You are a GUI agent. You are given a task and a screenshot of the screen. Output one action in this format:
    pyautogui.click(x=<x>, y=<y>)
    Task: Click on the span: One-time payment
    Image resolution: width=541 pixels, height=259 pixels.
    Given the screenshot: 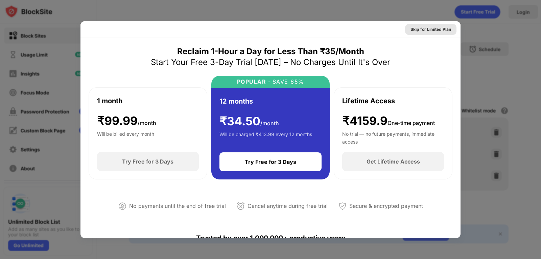 What is the action you would take?
    pyautogui.click(x=411, y=123)
    